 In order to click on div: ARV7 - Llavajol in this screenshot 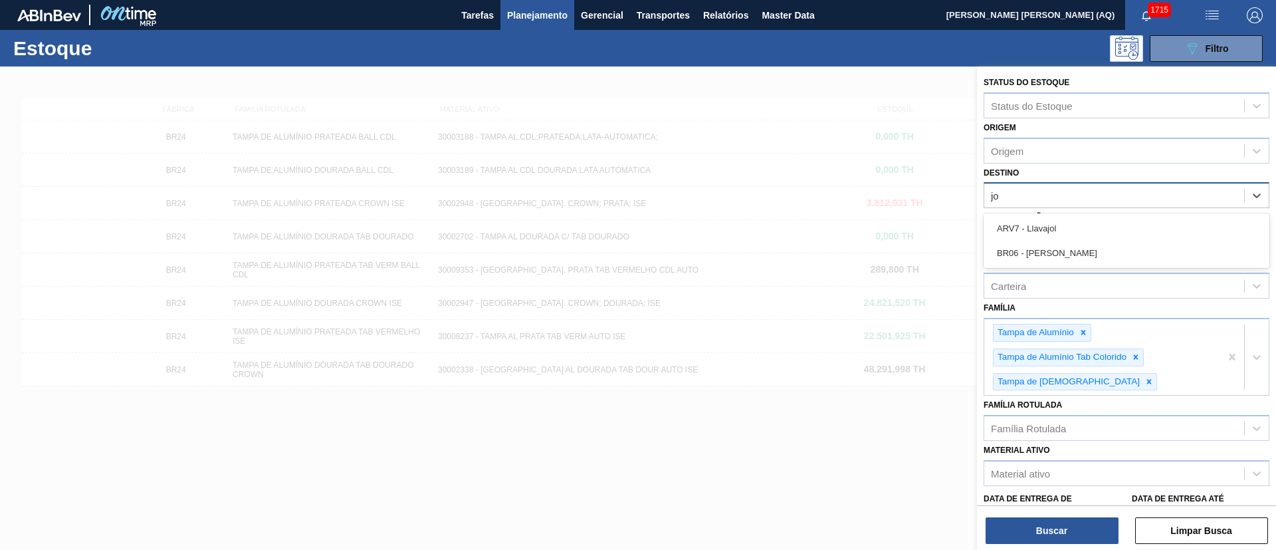, I will do `click(1126, 228)`.